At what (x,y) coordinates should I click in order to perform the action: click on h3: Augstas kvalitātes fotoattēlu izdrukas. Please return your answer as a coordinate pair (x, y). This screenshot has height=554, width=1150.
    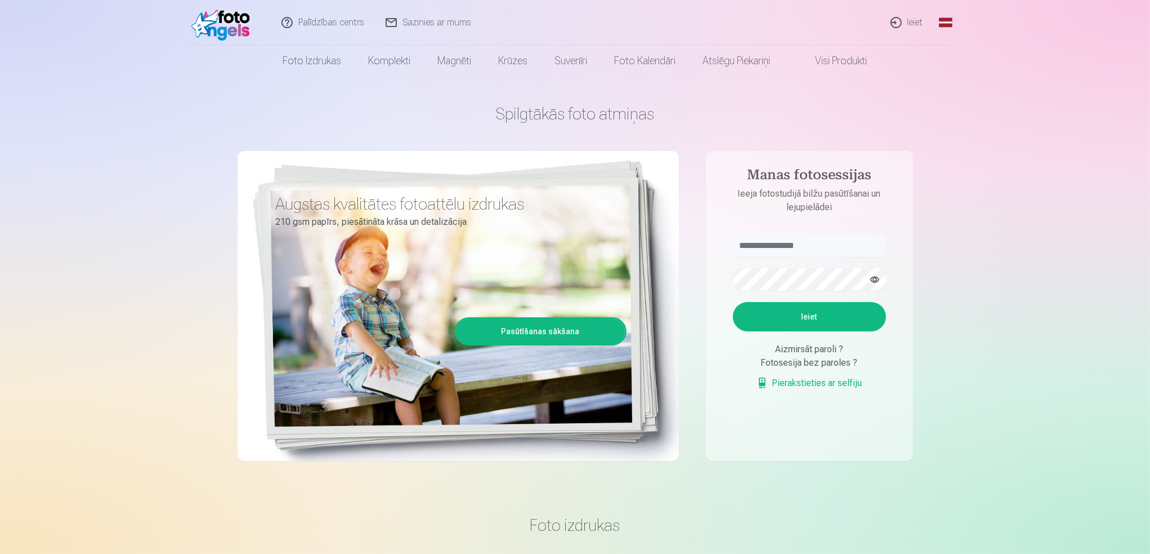
    Looking at the image, I should click on (447, 204).